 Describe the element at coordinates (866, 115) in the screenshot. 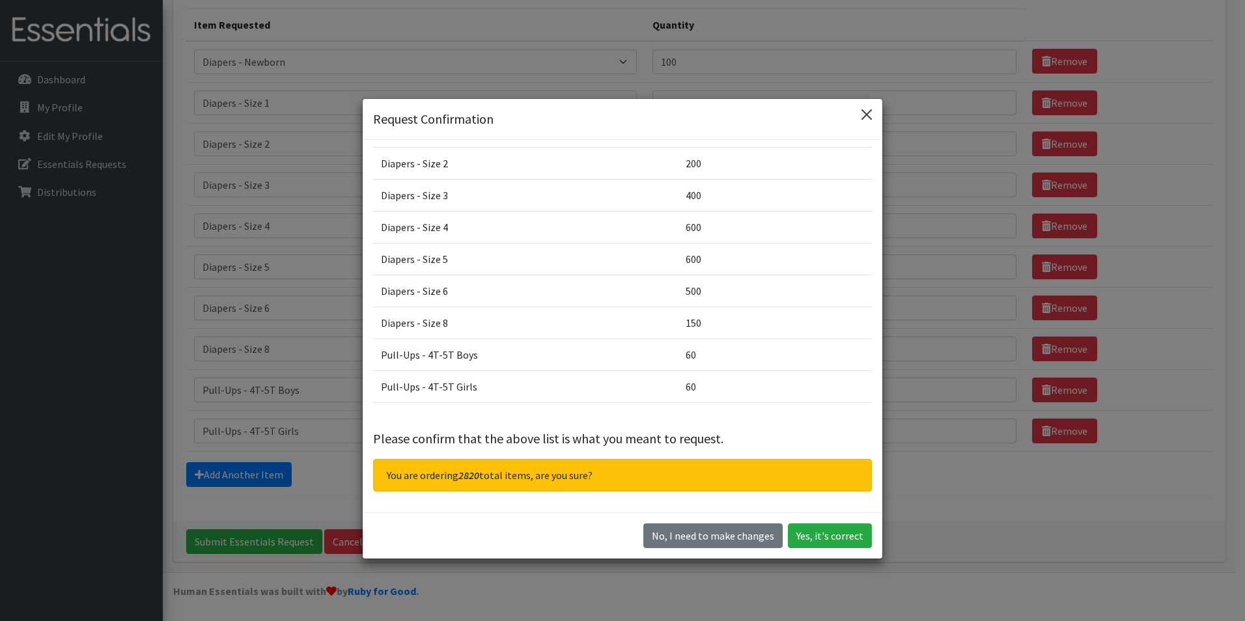

I see `button: Close` at that location.